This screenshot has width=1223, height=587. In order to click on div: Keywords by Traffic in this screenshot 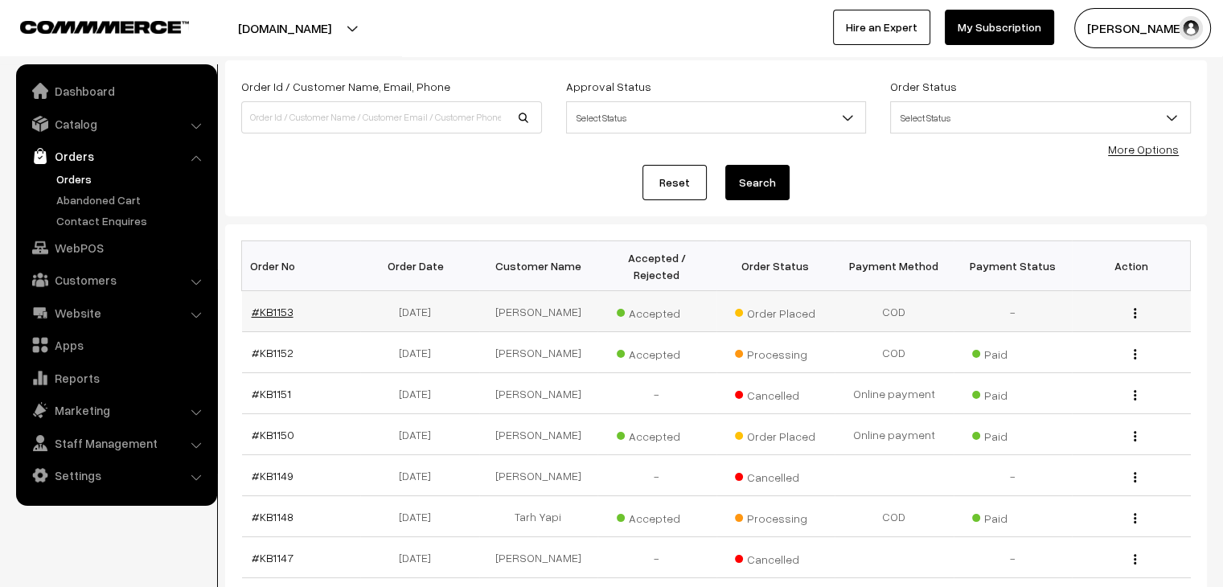, I will do `click(224, 100)`.